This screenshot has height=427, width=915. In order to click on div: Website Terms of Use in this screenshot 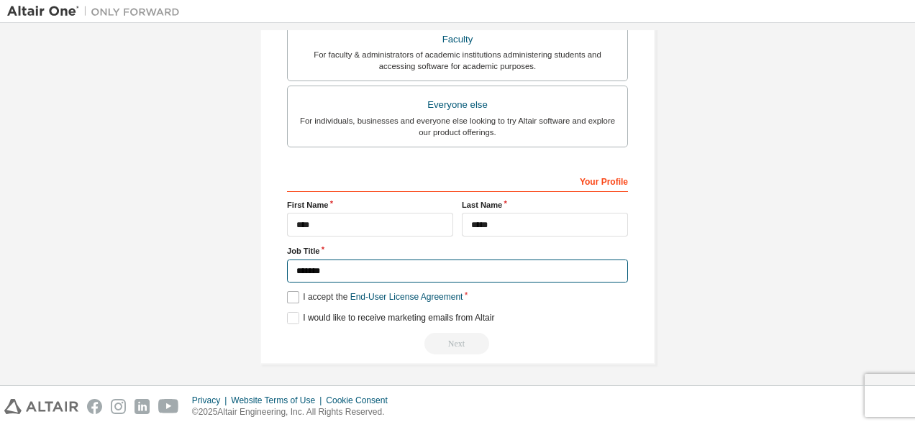, I will do `click(278, 401)`.